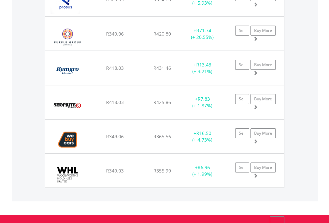 Image resolution: width=329 pixels, height=223 pixels. Describe the element at coordinates (203, 133) in the screenshot. I see `span: R16.50` at that location.